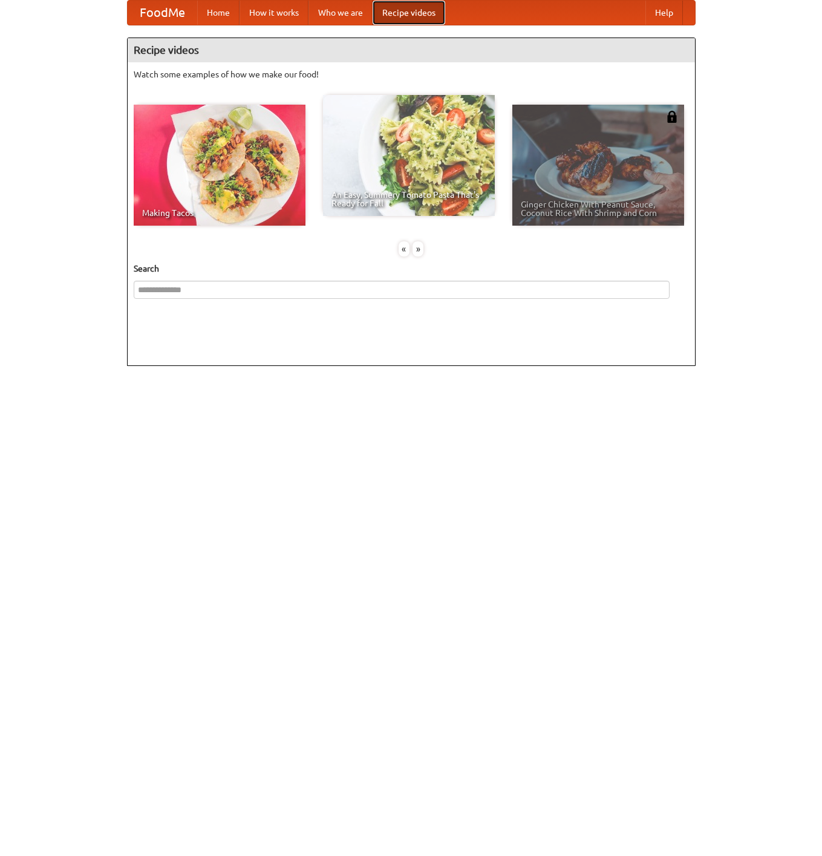 Image resolution: width=822 pixels, height=856 pixels. Describe the element at coordinates (411, 74) in the screenshot. I see `p: Watch some examples of how we make our food!` at that location.